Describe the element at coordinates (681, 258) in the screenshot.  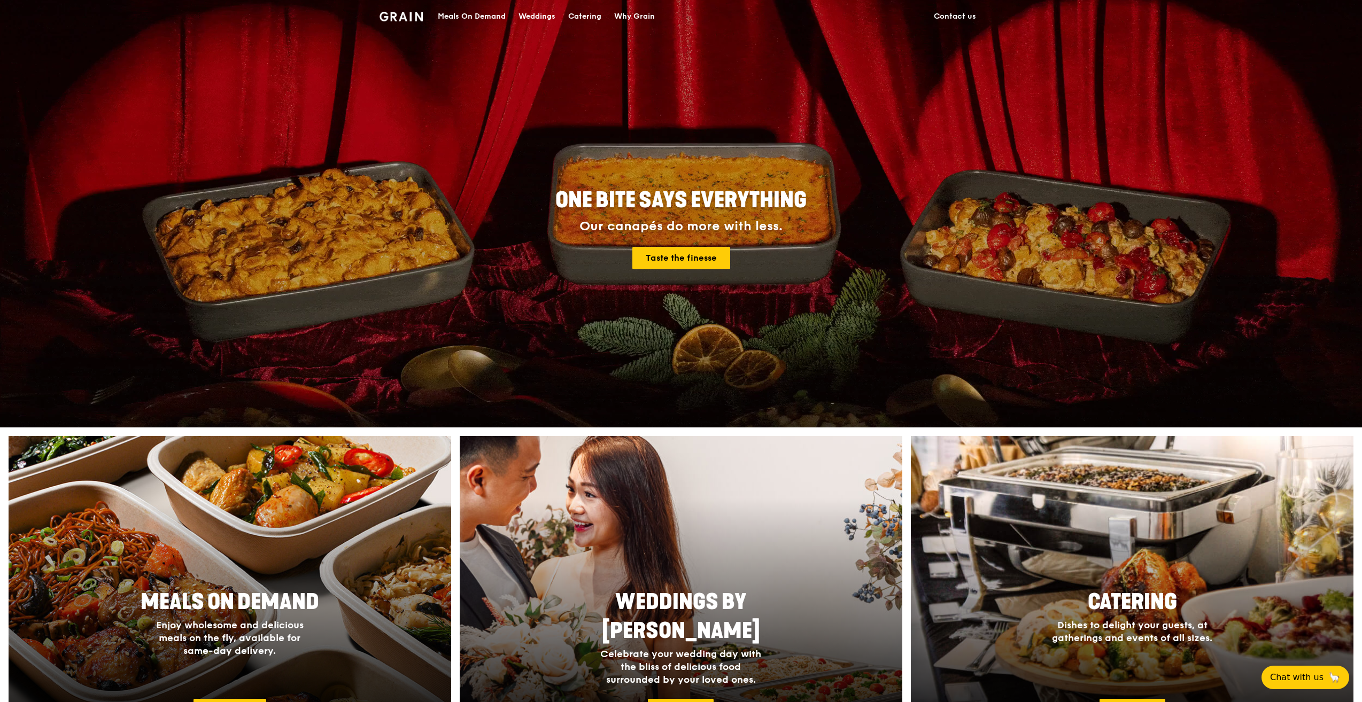
I see `a: Taste the finesse` at that location.